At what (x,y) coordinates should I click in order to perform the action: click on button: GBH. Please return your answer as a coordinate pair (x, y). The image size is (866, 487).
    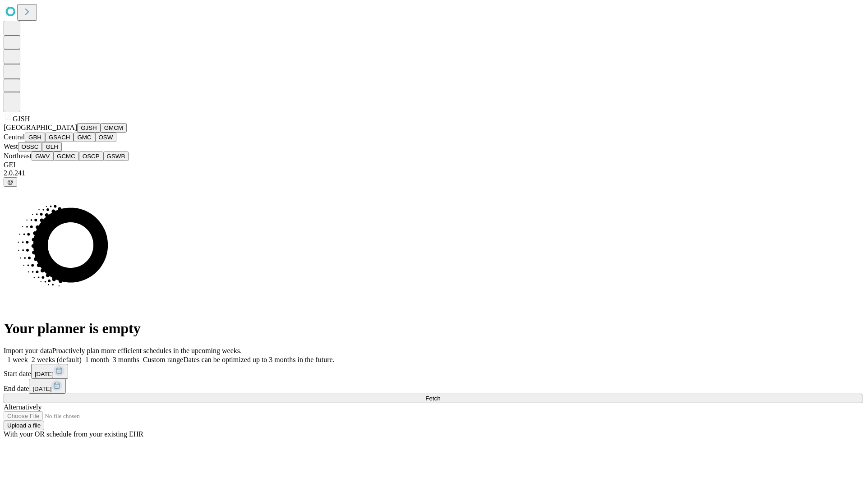
    Looking at the image, I should click on (35, 137).